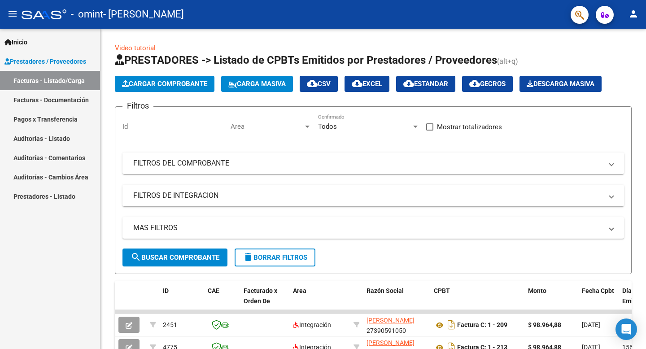 This screenshot has width=646, height=349. What do you see at coordinates (487, 84) in the screenshot?
I see `button: Gecros` at bounding box center [487, 84].